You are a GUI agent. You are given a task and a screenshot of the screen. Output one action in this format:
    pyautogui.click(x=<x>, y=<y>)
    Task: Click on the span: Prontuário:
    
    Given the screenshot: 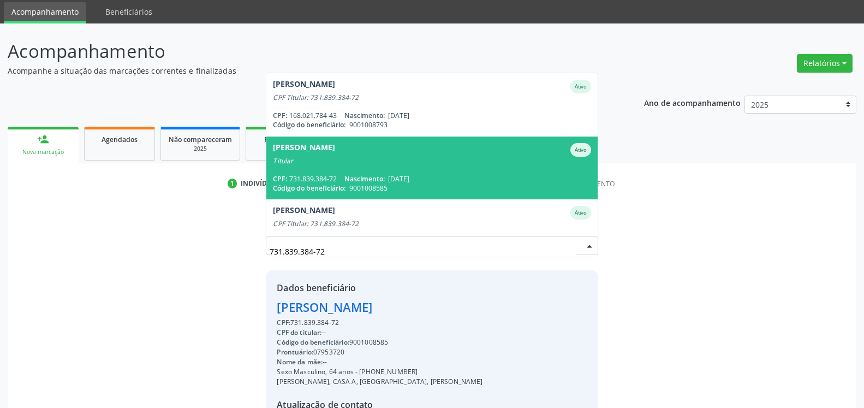 What is the action you would take?
    pyautogui.click(x=295, y=352)
    